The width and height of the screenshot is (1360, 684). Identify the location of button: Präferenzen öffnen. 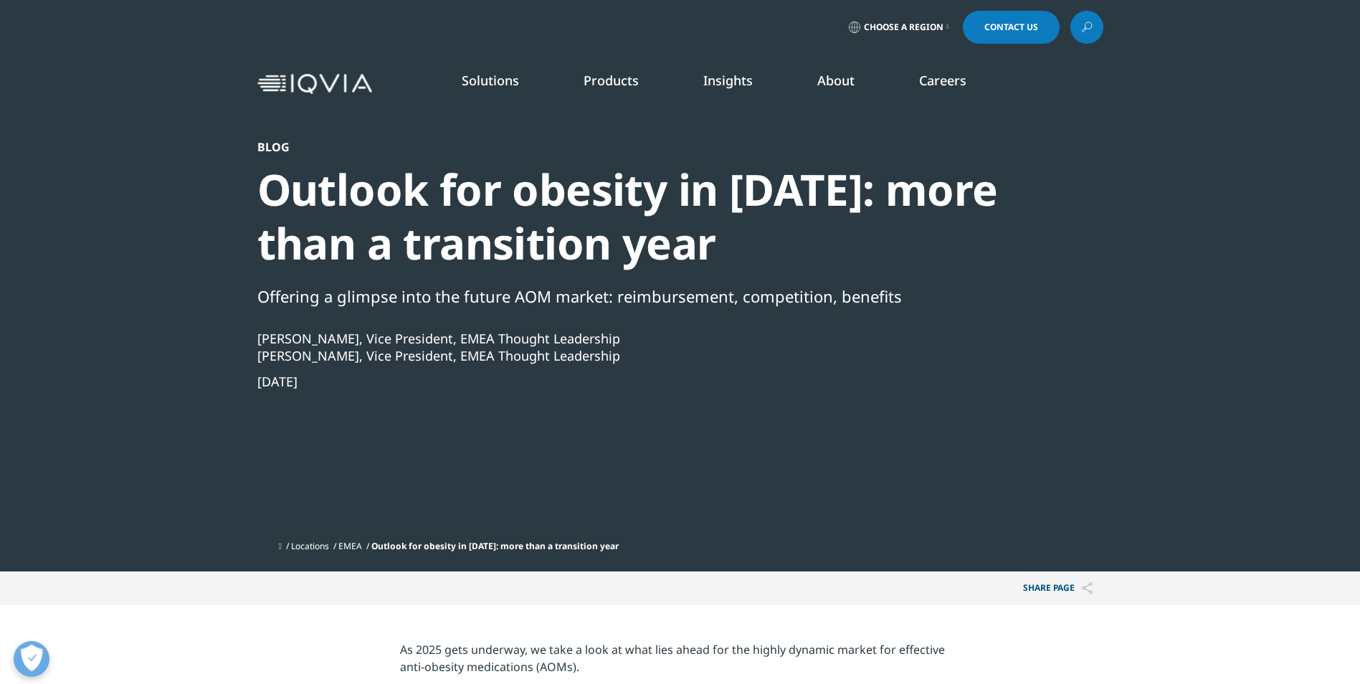
(32, 659).